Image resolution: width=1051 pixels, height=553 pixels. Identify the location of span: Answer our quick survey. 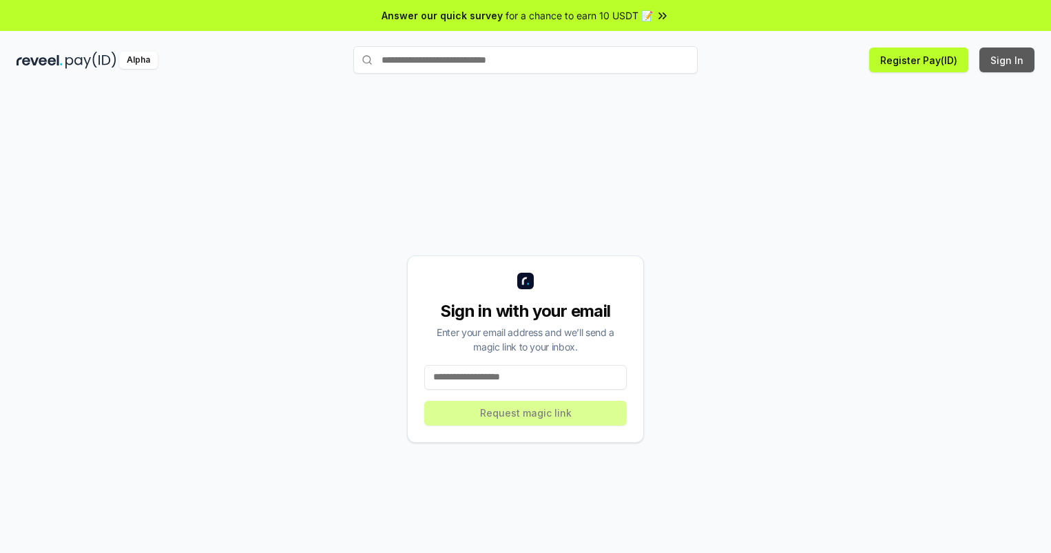
(442, 15).